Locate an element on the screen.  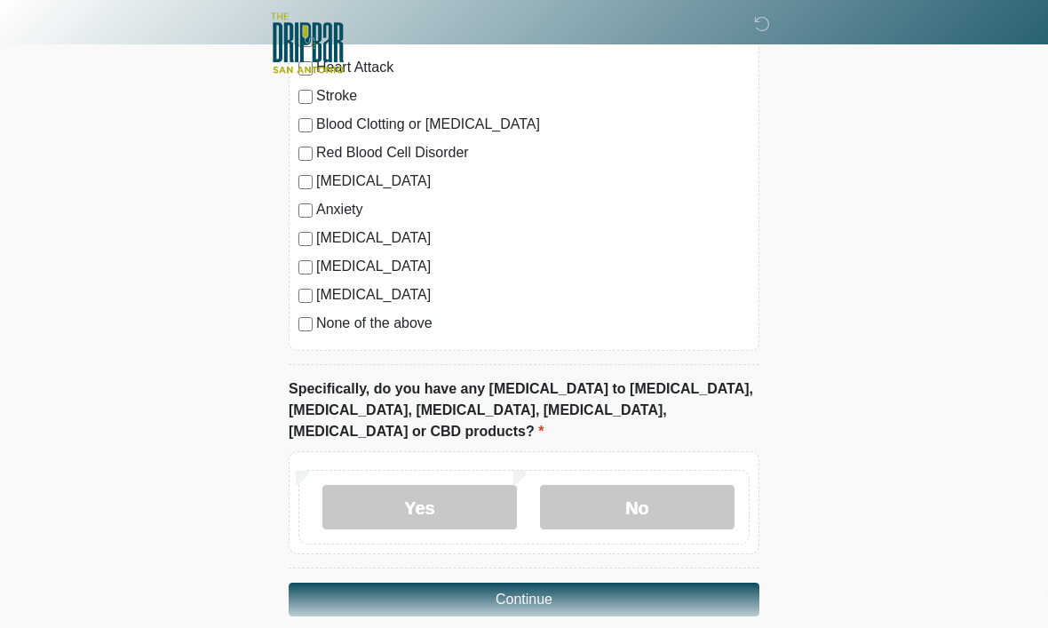
button: Continue is located at coordinates (524, 600).